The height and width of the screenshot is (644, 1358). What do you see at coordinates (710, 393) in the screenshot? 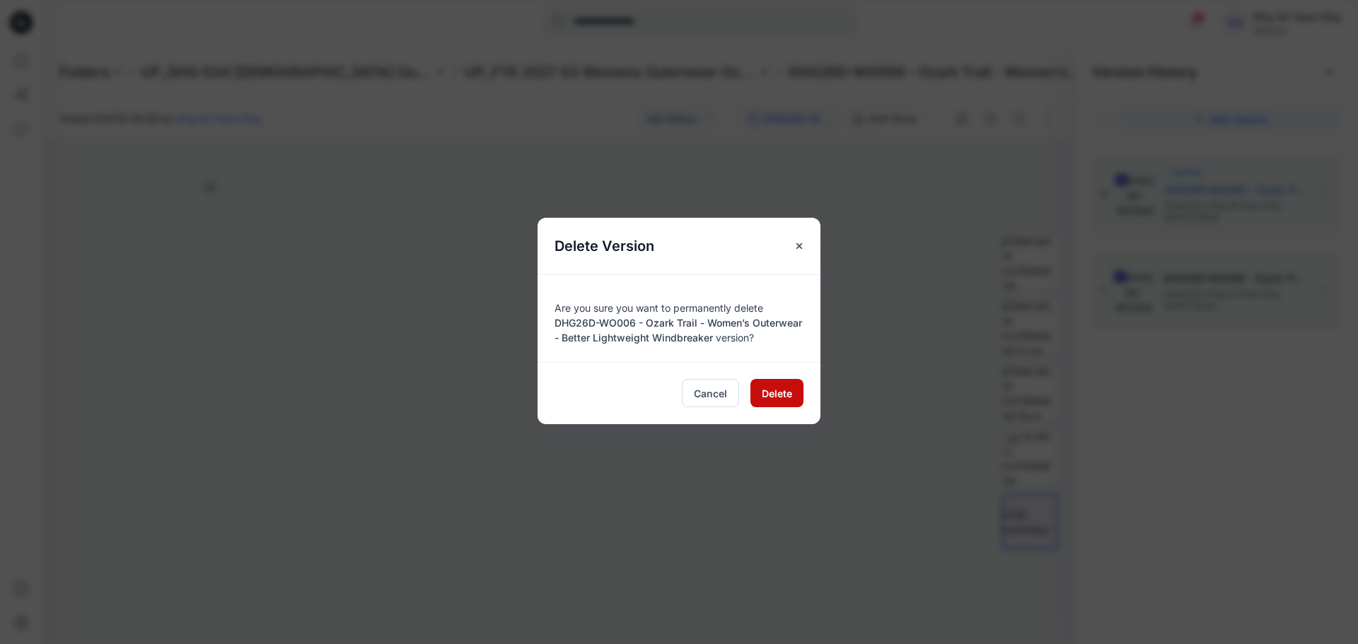
I see `span: Cancel` at bounding box center [710, 393].